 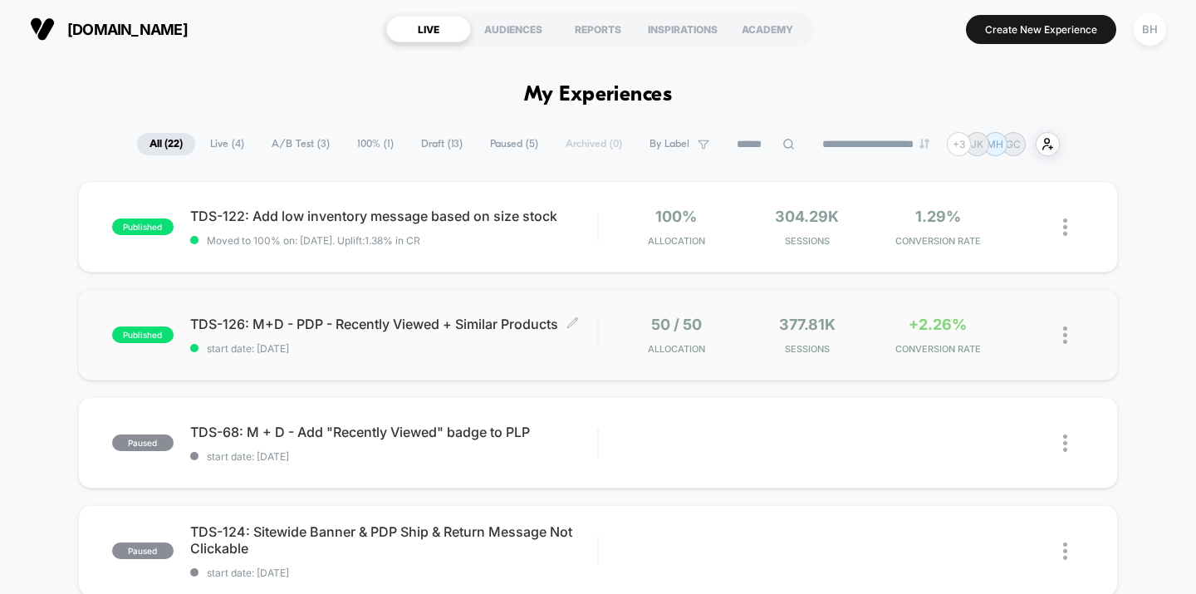 I want to click on div: REPORTS, so click(x=598, y=29).